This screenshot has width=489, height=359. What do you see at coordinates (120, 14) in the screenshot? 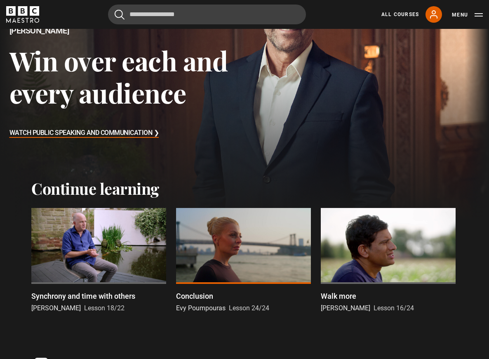
I see `button: Submit the search query` at bounding box center [120, 14].